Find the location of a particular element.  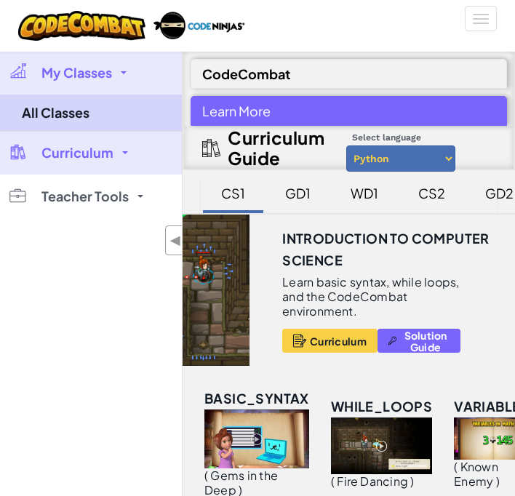

img: CodeCombat logo is located at coordinates (81, 25).